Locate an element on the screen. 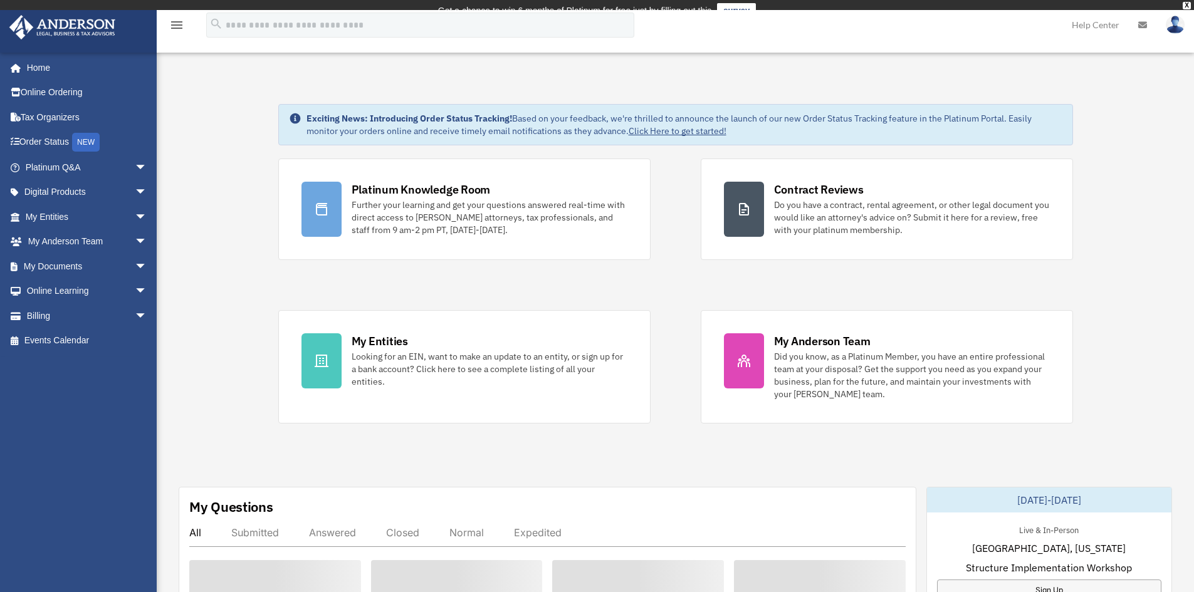 Image resolution: width=1194 pixels, height=592 pixels. div: NEW is located at coordinates (86, 142).